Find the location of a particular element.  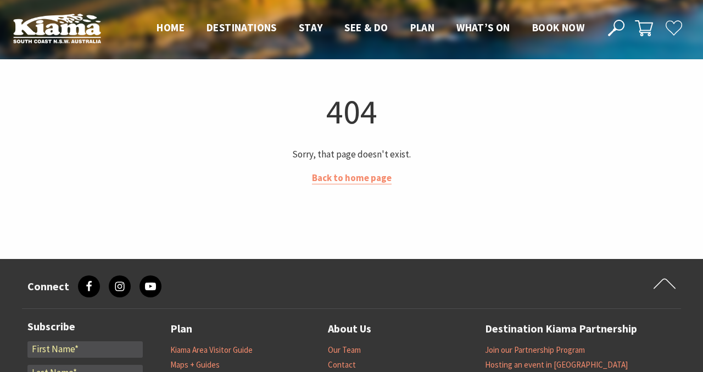

a: Kiama Area Visitor Guide is located at coordinates (211, 350).